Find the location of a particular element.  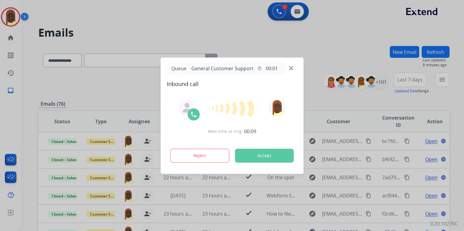

img: agent-avatar is located at coordinates (187, 108).